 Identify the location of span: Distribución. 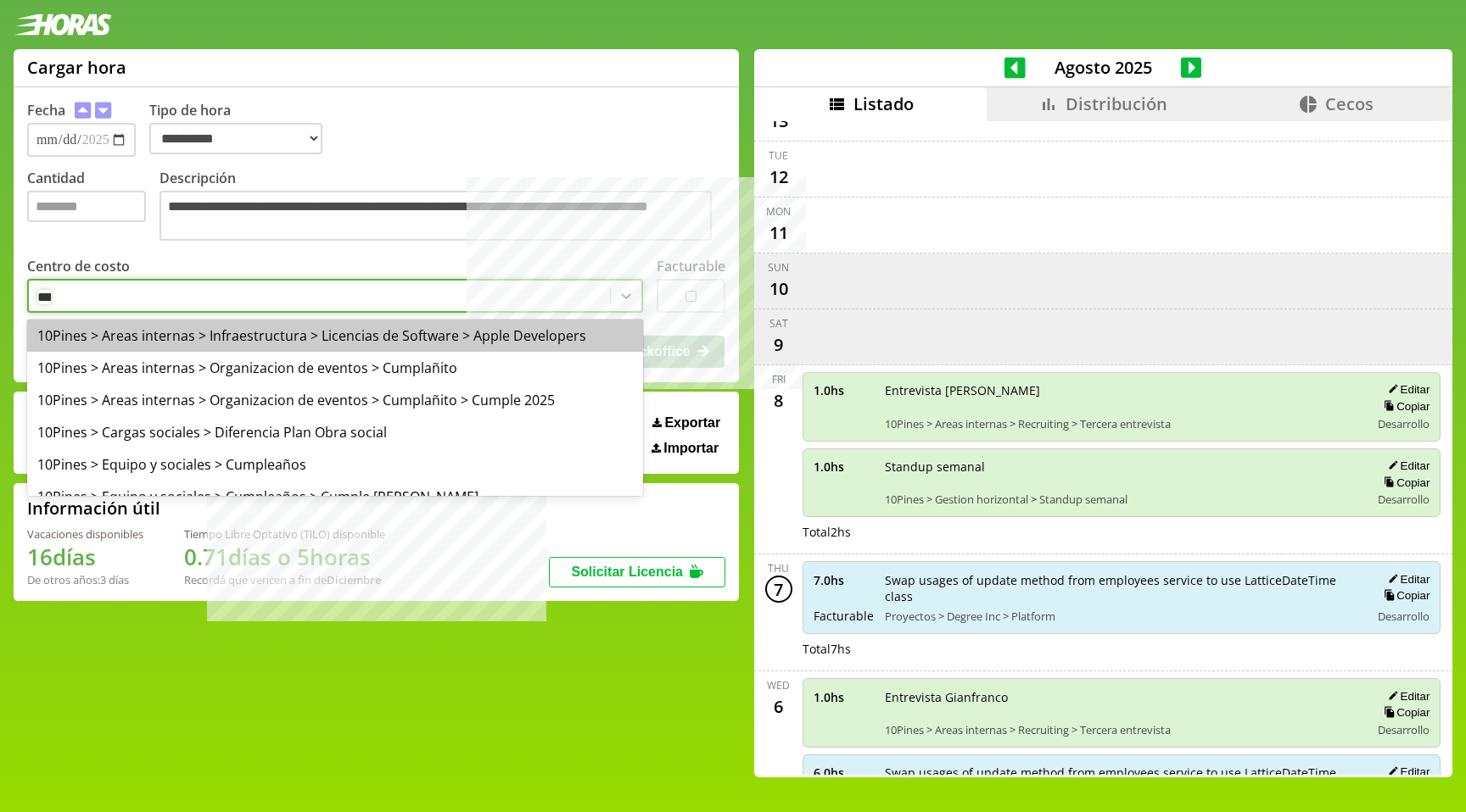
(1116, 103).